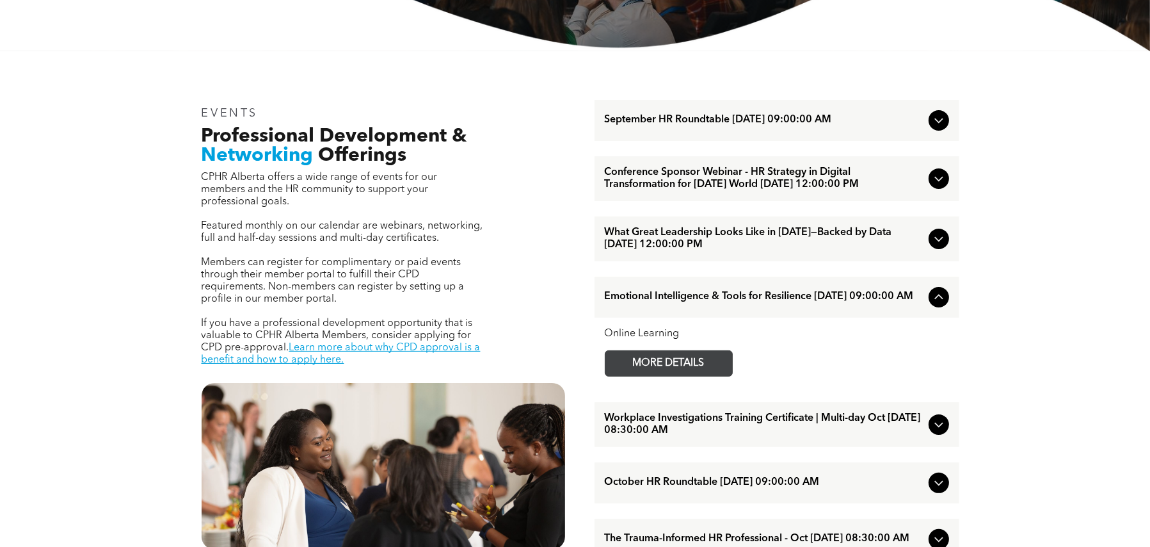 The width and height of the screenshot is (1150, 547). I want to click on span: Networking, so click(257, 156).